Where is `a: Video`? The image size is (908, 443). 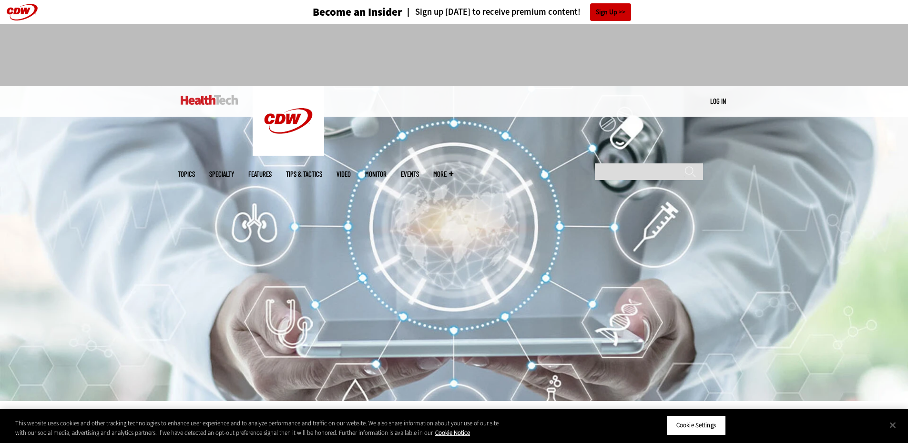 a: Video is located at coordinates (344, 174).